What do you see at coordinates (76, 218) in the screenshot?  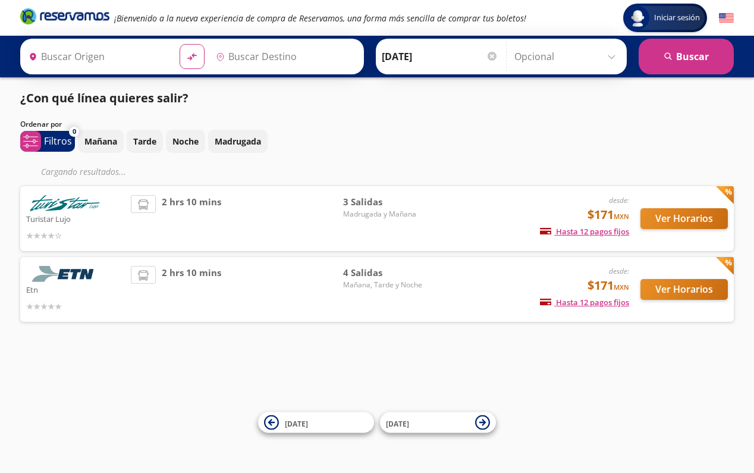 I see `p: Turistar Lujo` at bounding box center [76, 218].